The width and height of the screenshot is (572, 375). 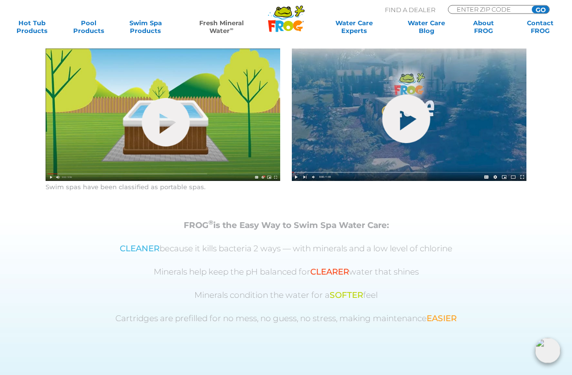 I want to click on a: ContactFROG, so click(x=540, y=27).